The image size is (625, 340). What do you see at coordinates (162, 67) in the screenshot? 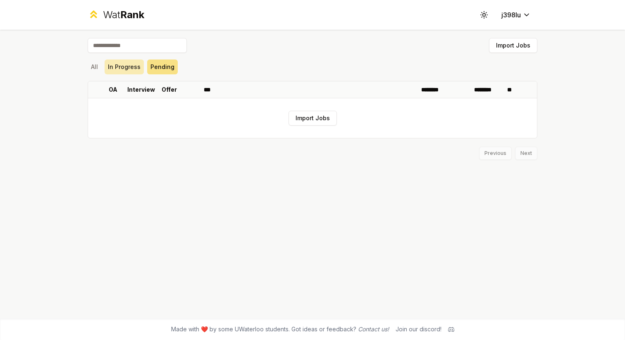
I see `button: Pending` at bounding box center [162, 67].